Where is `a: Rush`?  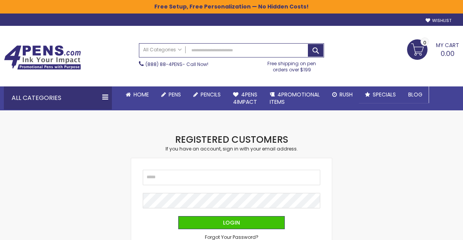 a: Rush is located at coordinates (342, 95).